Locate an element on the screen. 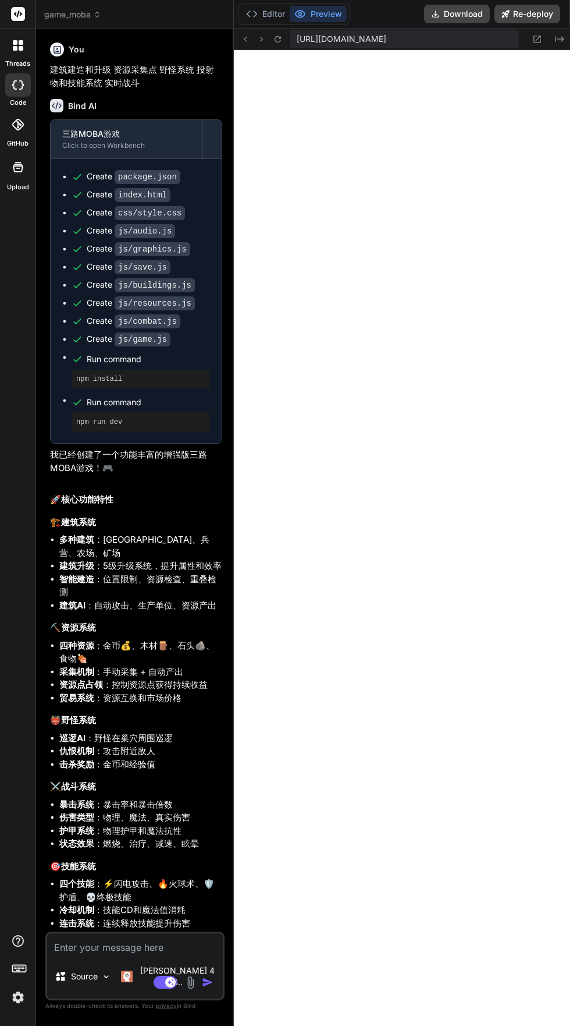 The image size is (570, 1026). p: Always double-check its answers. Your in Bind is located at coordinates (135, 1005).